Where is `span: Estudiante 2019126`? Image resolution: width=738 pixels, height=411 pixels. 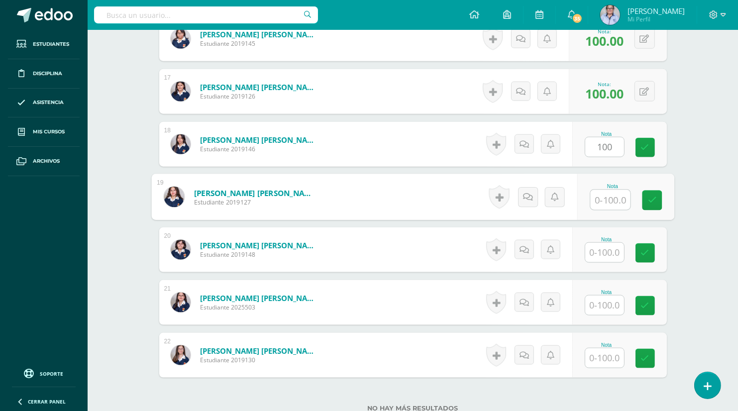 span: Estudiante 2019126 is located at coordinates (260, 96).